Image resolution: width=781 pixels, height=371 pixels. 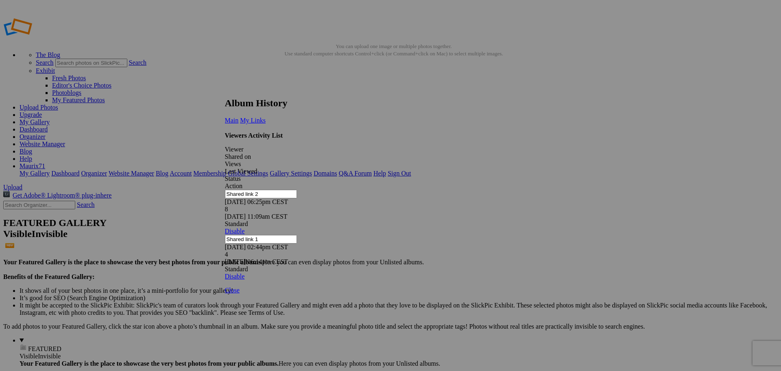 I want to click on a: Main, so click(x=232, y=120).